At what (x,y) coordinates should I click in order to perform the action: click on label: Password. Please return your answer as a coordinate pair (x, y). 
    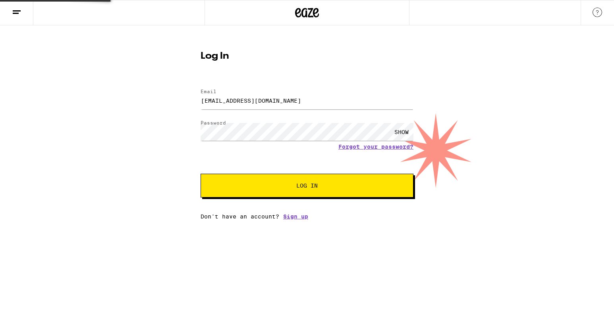
    Looking at the image, I should click on (213, 123).